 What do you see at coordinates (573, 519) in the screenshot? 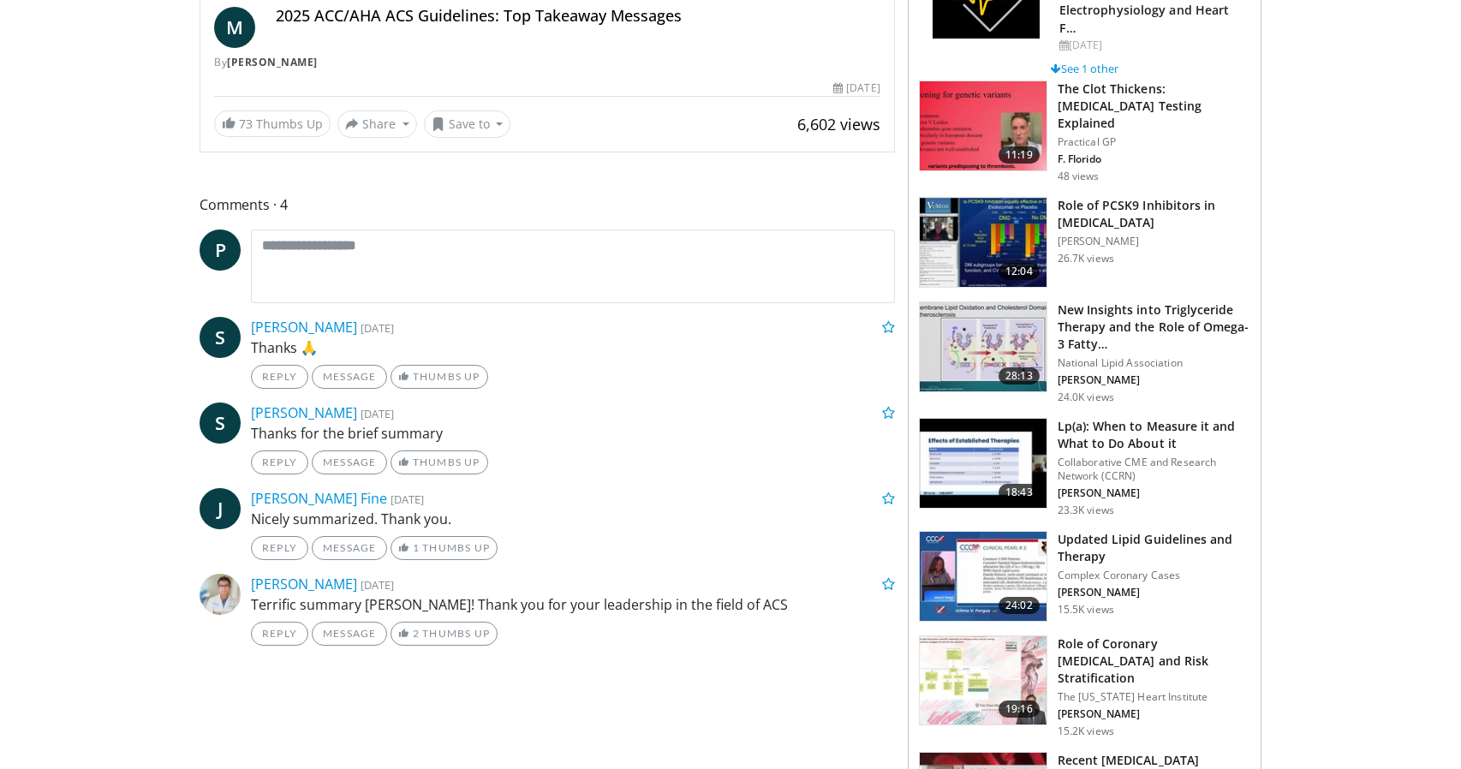
I see `p: Nicely summarized. Thank you.` at bounding box center [573, 519].